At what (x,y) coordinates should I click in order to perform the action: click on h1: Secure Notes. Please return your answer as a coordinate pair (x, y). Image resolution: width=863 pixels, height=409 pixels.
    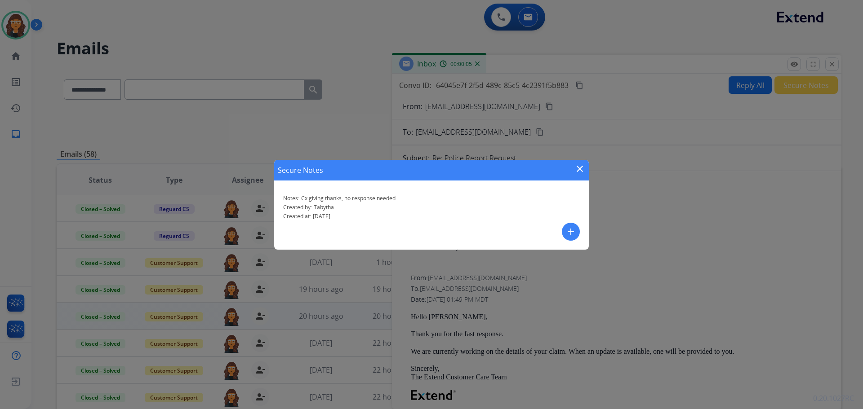
    Looking at the image, I should click on (300, 170).